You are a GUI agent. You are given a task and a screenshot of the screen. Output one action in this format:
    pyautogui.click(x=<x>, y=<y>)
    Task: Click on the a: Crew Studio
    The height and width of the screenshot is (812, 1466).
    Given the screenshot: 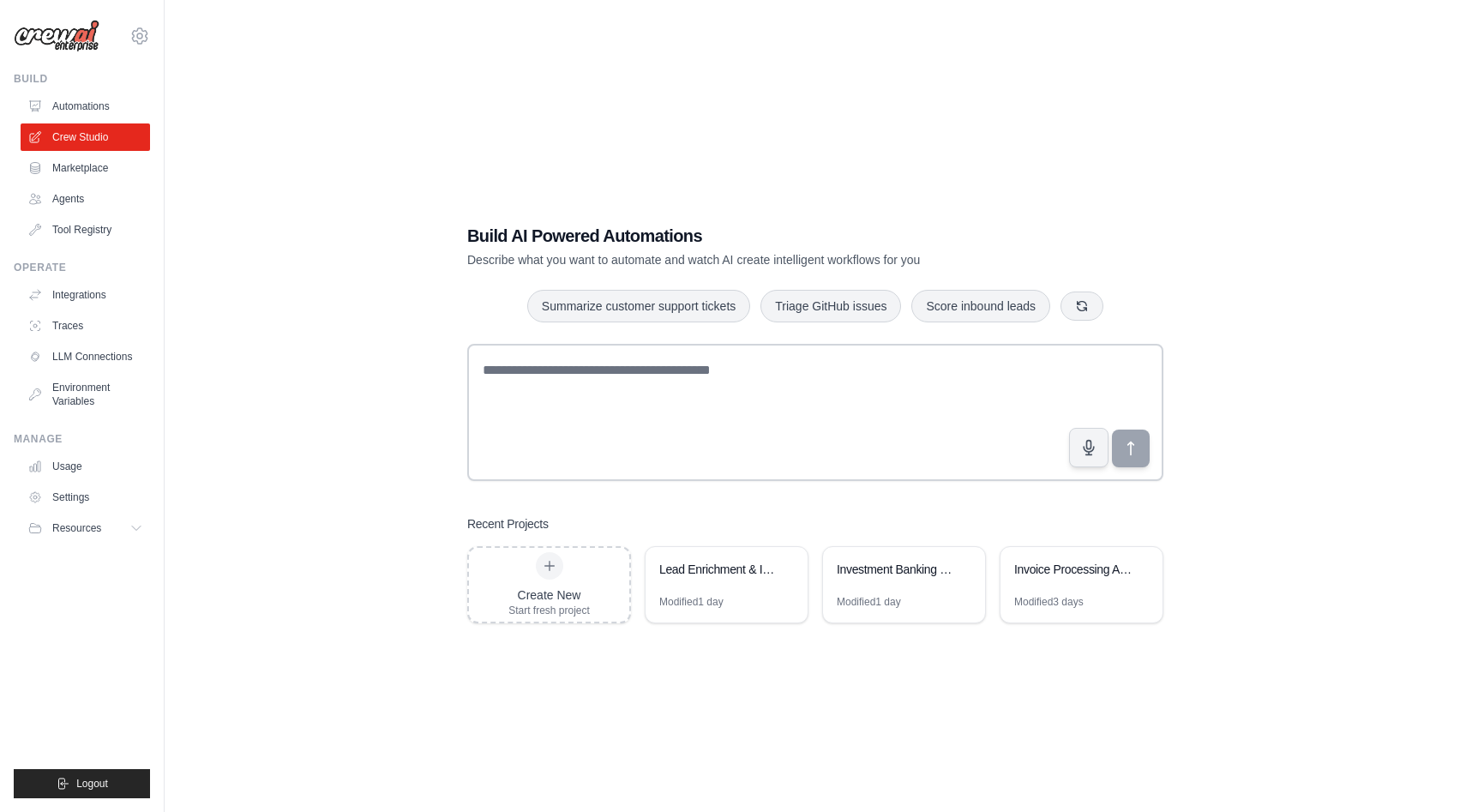 What is the action you would take?
    pyautogui.click(x=85, y=138)
    